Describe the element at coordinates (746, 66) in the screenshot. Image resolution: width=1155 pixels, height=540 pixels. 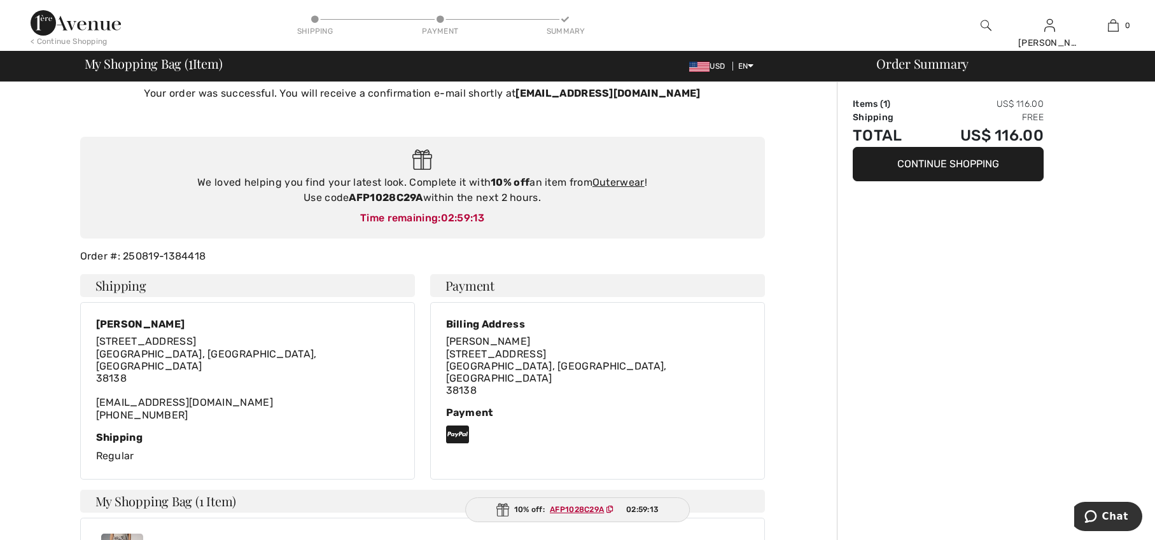
I see `span: EN` at that location.